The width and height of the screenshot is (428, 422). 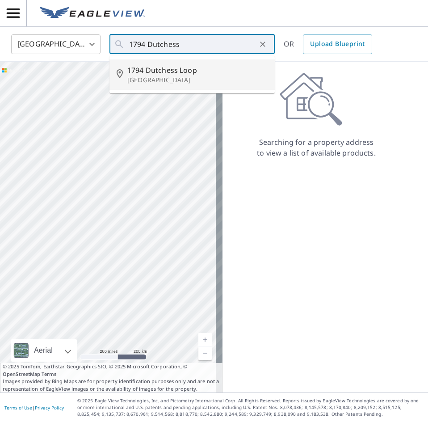 What do you see at coordinates (337, 44) in the screenshot?
I see `a: Upload Blueprint` at bounding box center [337, 44].